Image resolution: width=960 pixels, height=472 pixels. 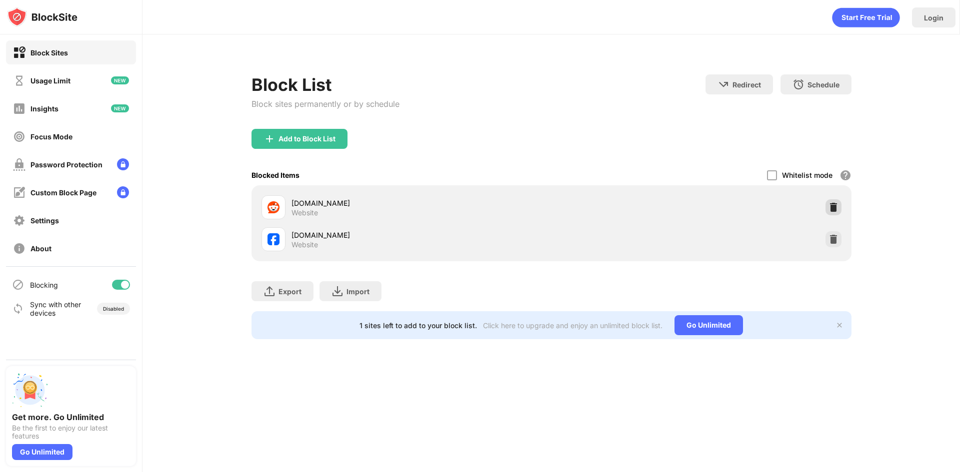 I want to click on img: blocking-icon.svg, so click(x=18, y=285).